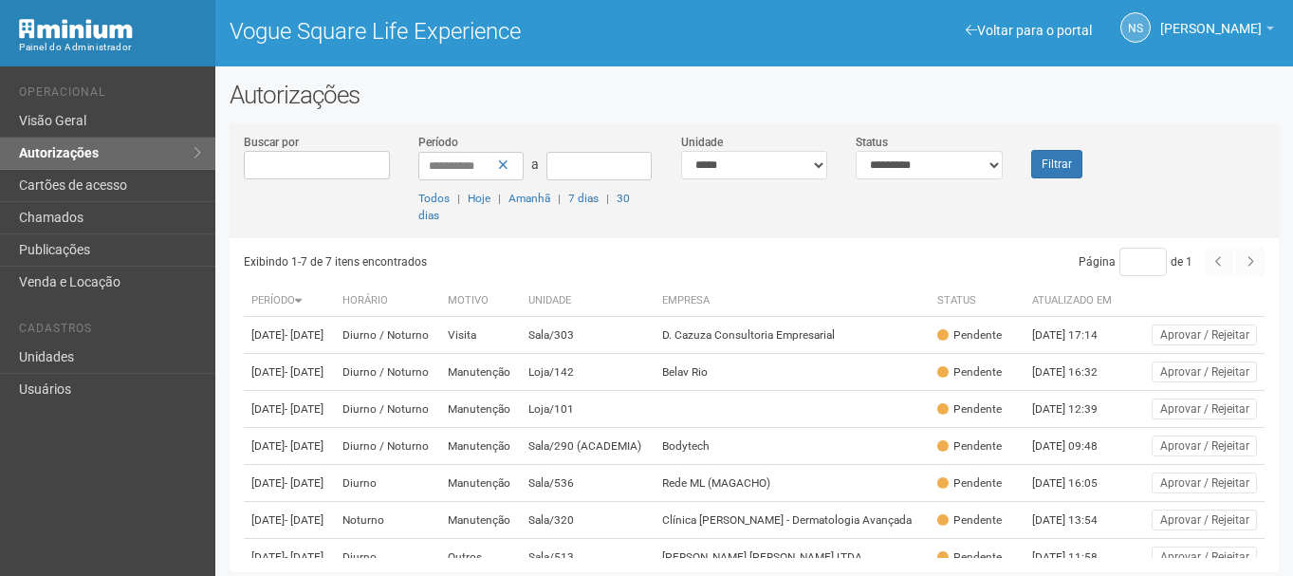 Image resolution: width=1293 pixels, height=576 pixels. What do you see at coordinates (587, 446) in the screenshot?
I see `td: Sala/290 (ACADEMIA)` at bounding box center [587, 446].